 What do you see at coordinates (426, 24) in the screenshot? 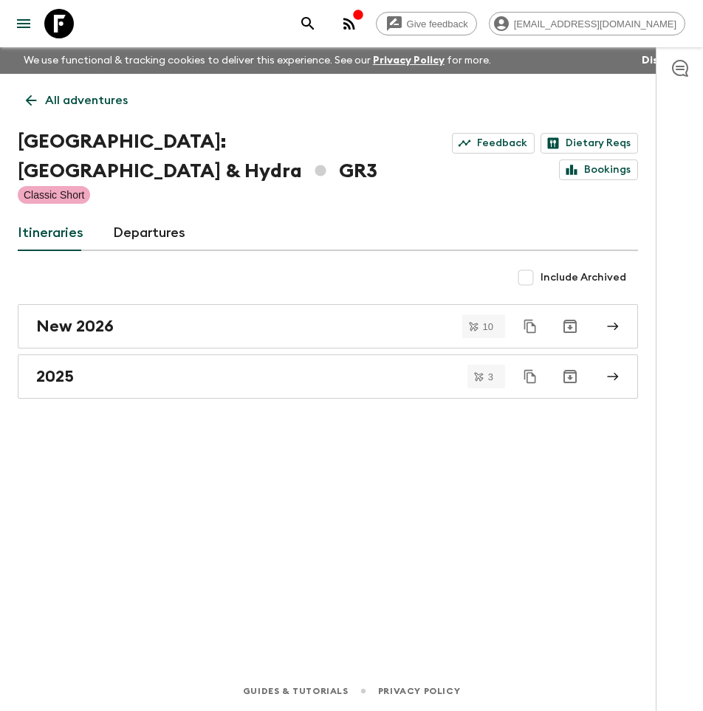
I see `a: Give feedback` at bounding box center [426, 24].